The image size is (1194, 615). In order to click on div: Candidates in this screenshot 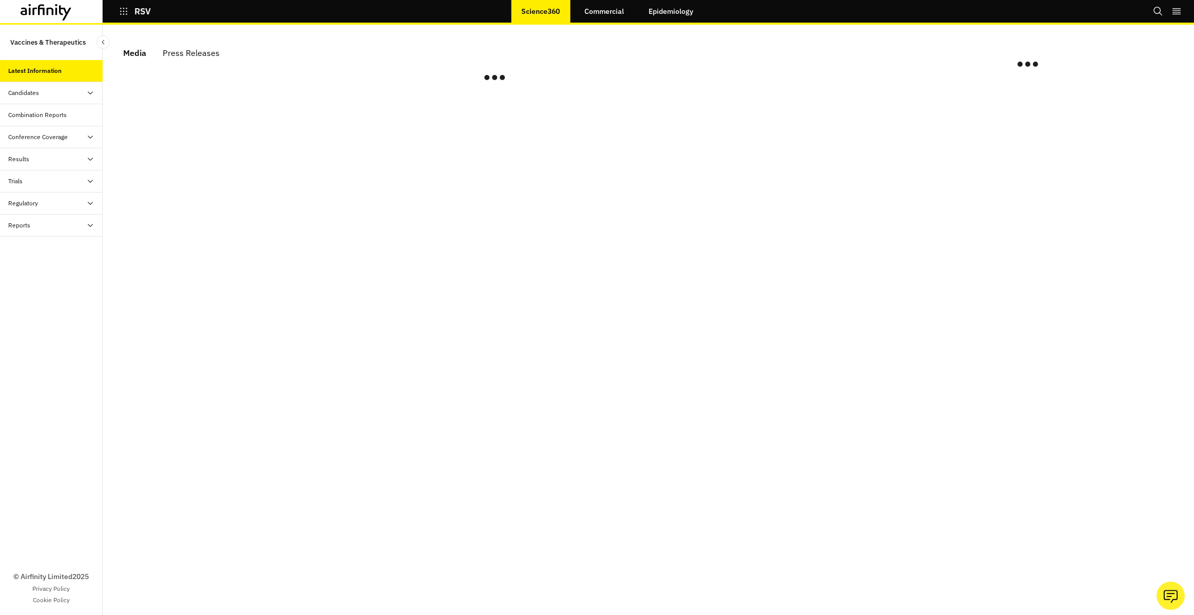, I will do `click(24, 93)`.